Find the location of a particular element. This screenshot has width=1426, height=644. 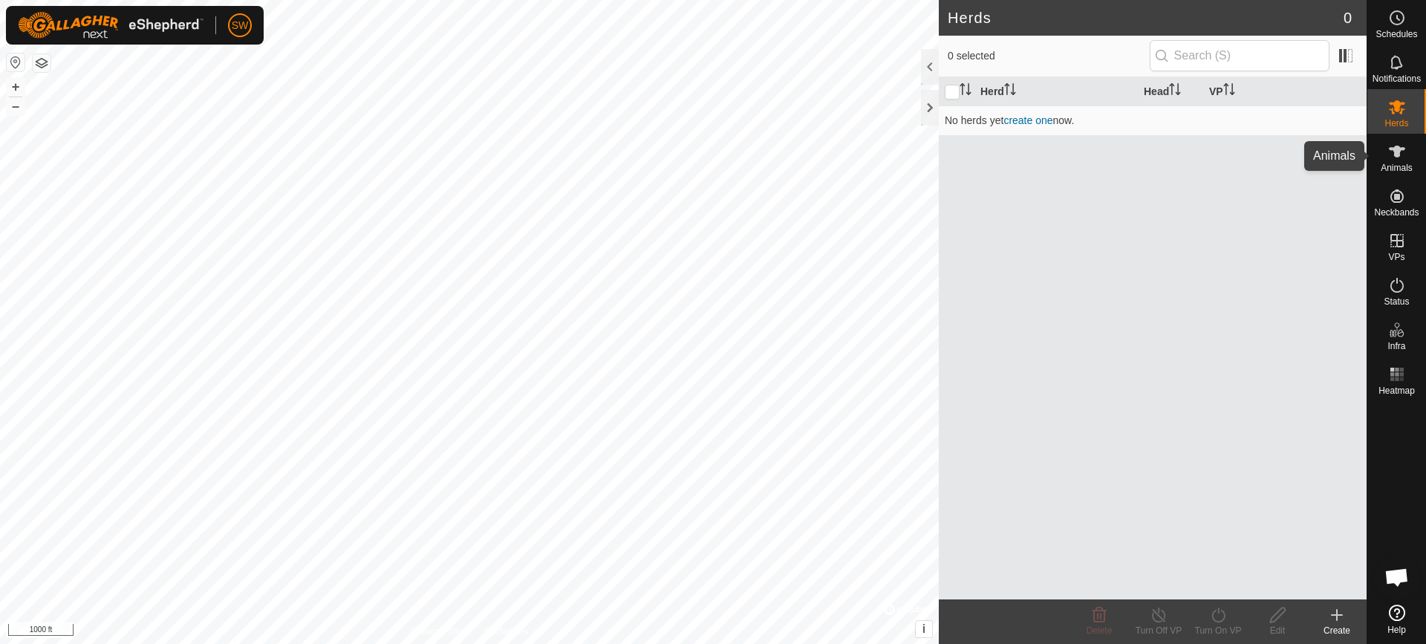

span: SW is located at coordinates (240, 25).